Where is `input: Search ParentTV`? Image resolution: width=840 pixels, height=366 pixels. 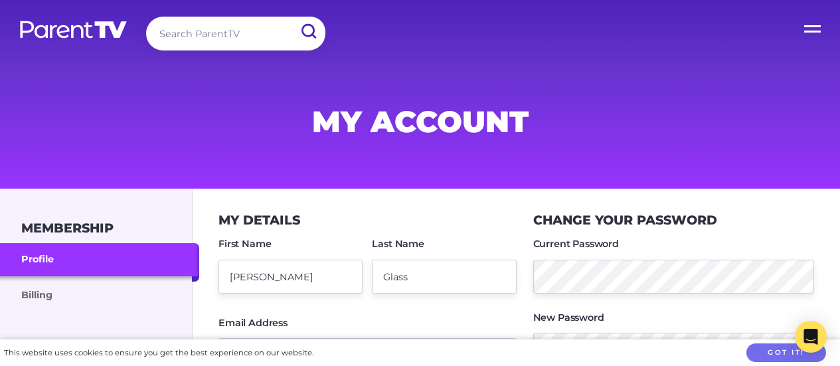
input: Search ParentTV is located at coordinates (236, 33).